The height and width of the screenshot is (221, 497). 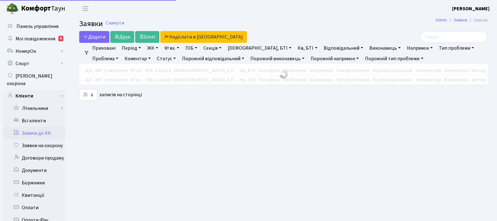 I want to click on div: 5, so click(x=61, y=39).